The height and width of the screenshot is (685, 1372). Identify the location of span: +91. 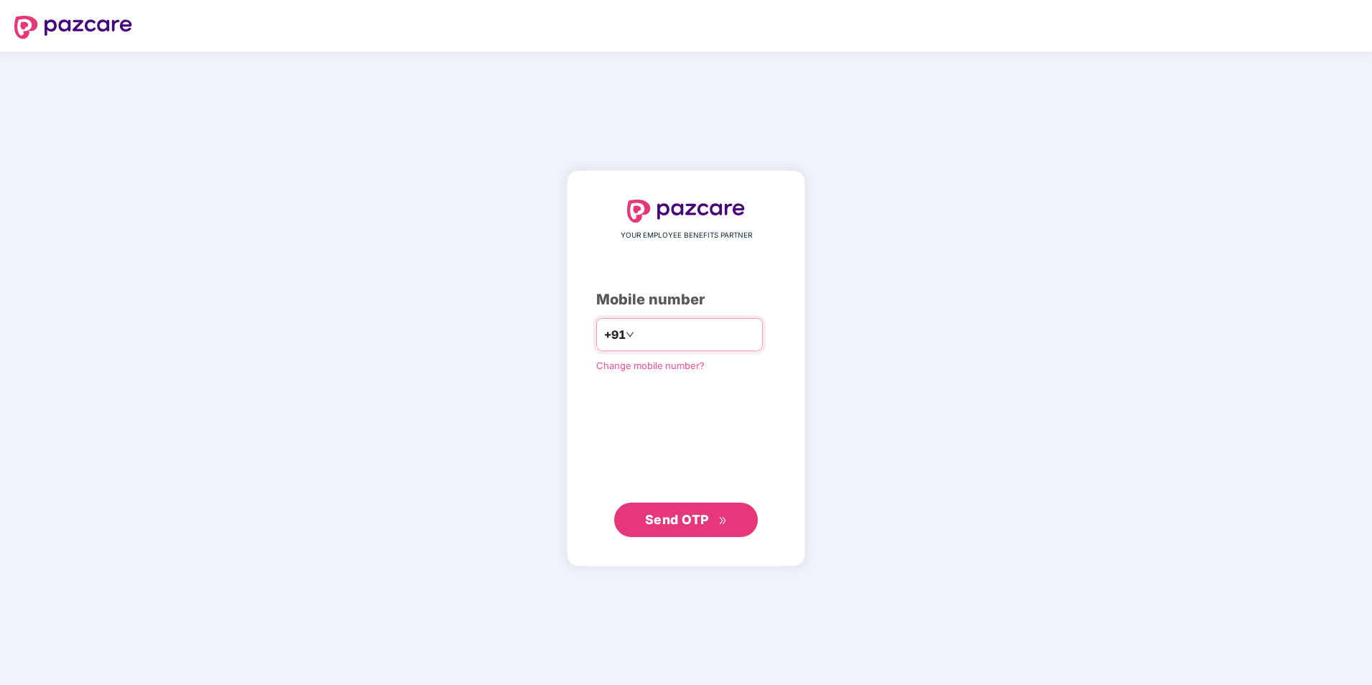
(615, 335).